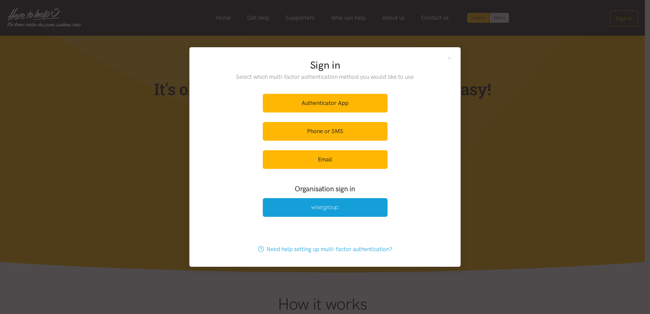 The height and width of the screenshot is (314, 650). What do you see at coordinates (325, 208) in the screenshot?
I see `img: Wise Group` at bounding box center [325, 208].